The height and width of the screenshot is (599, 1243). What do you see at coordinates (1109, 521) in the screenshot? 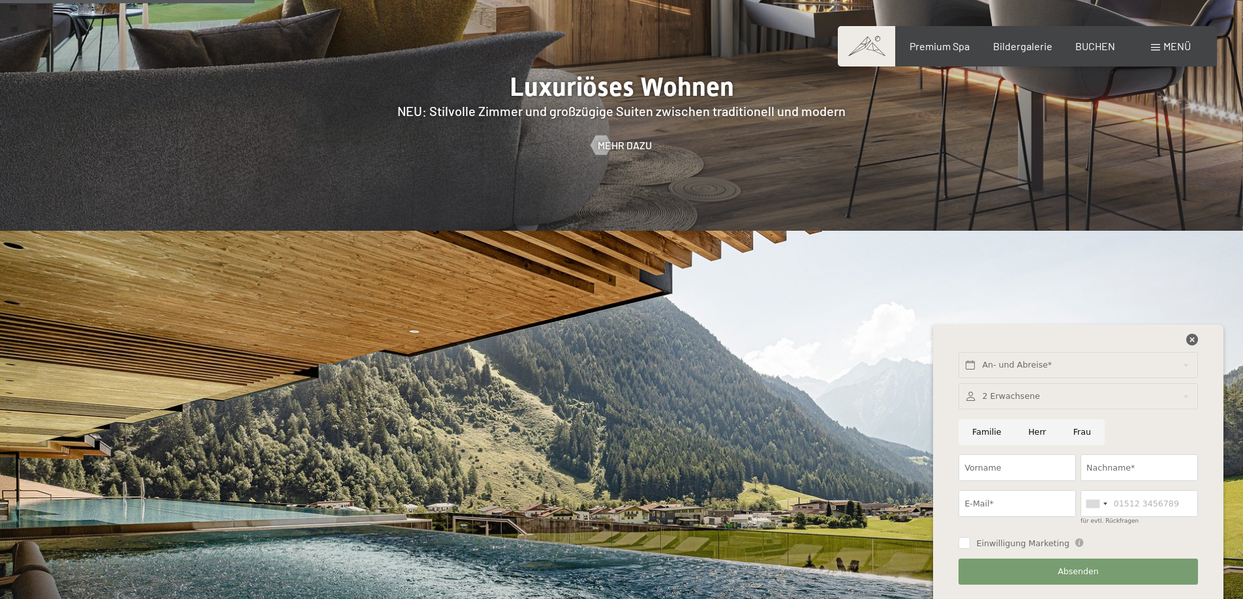
I see `label: für evtl. Rückfragen` at bounding box center [1109, 521].